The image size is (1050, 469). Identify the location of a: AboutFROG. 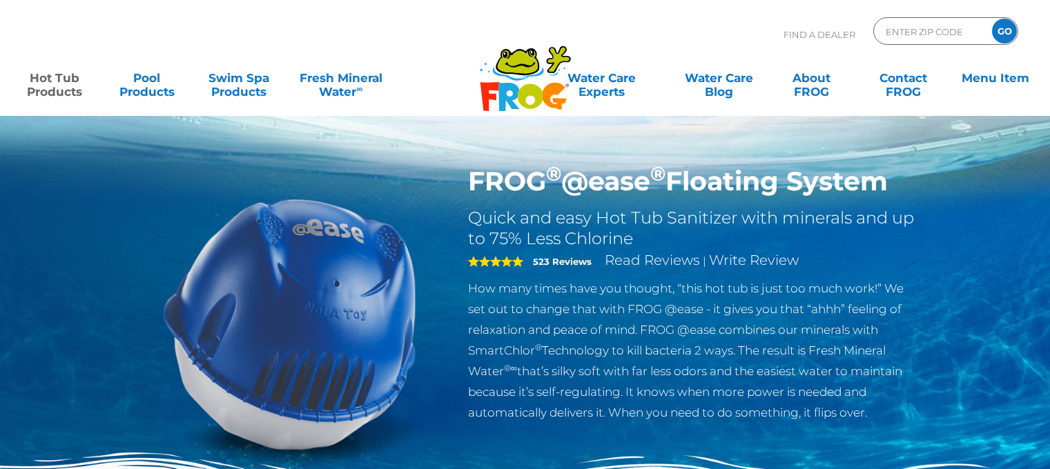
(811, 78).